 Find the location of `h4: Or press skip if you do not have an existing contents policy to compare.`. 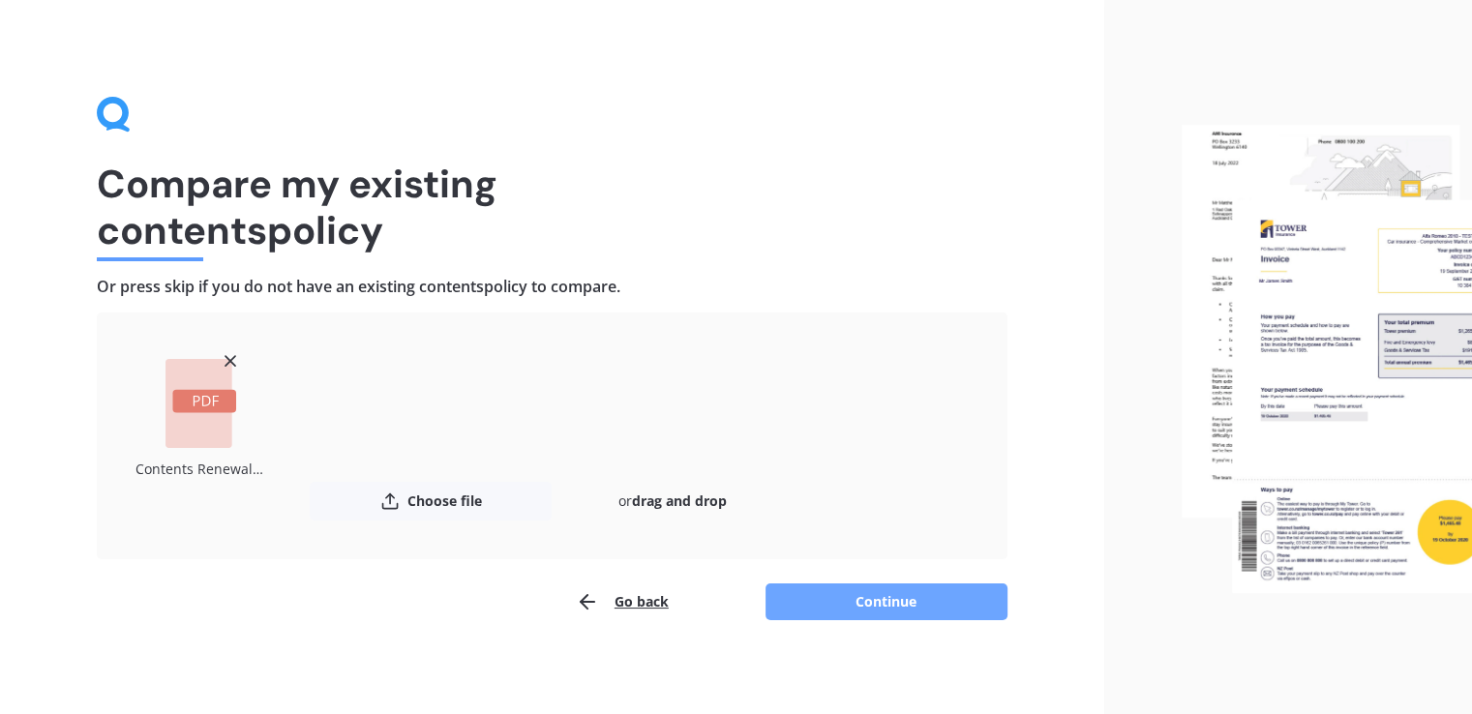

h4: Or press skip if you do not have an existing contents policy to compare. is located at coordinates (552, 287).